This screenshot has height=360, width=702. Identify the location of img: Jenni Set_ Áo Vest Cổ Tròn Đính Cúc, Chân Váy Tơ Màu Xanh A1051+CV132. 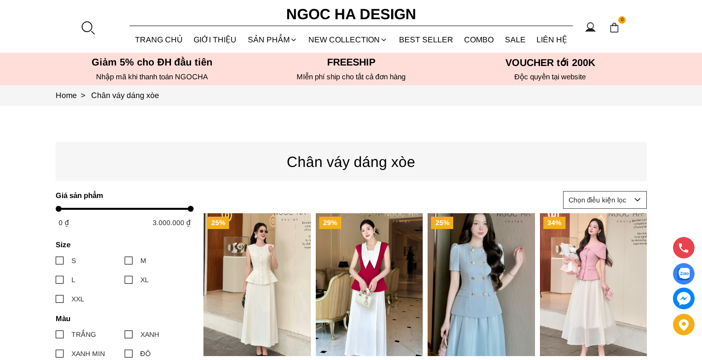
(481, 285).